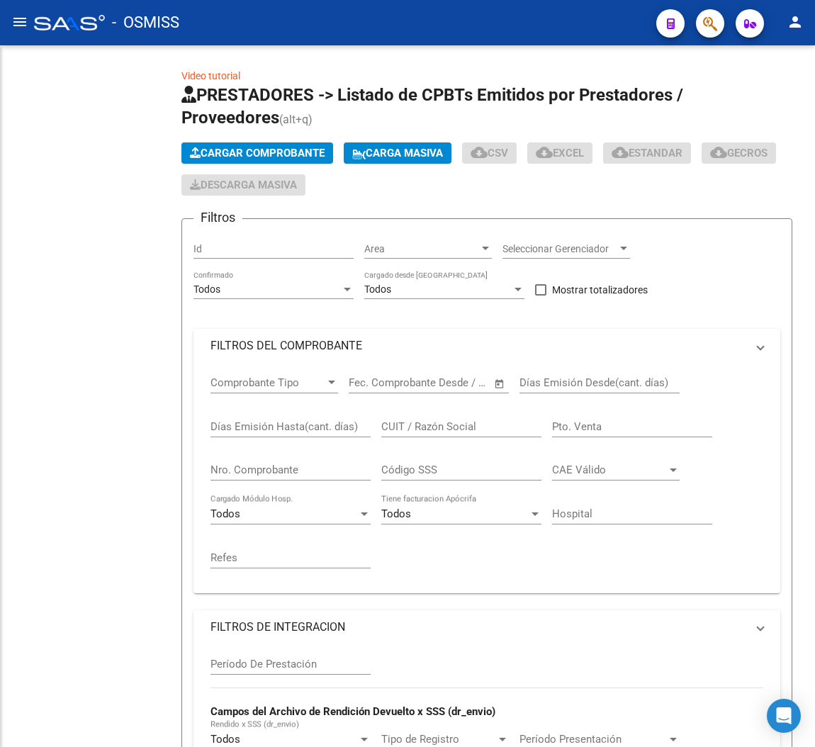 The width and height of the screenshot is (815, 747). I want to click on span: Comprobante Tipo, so click(268, 383).